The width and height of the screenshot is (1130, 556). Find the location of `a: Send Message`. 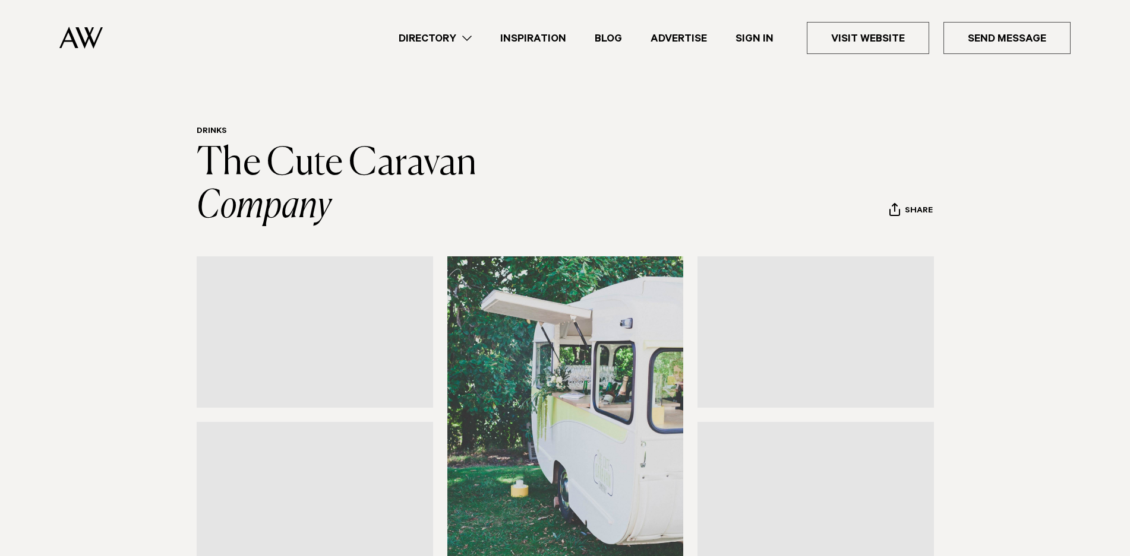

a: Send Message is located at coordinates (1007, 38).